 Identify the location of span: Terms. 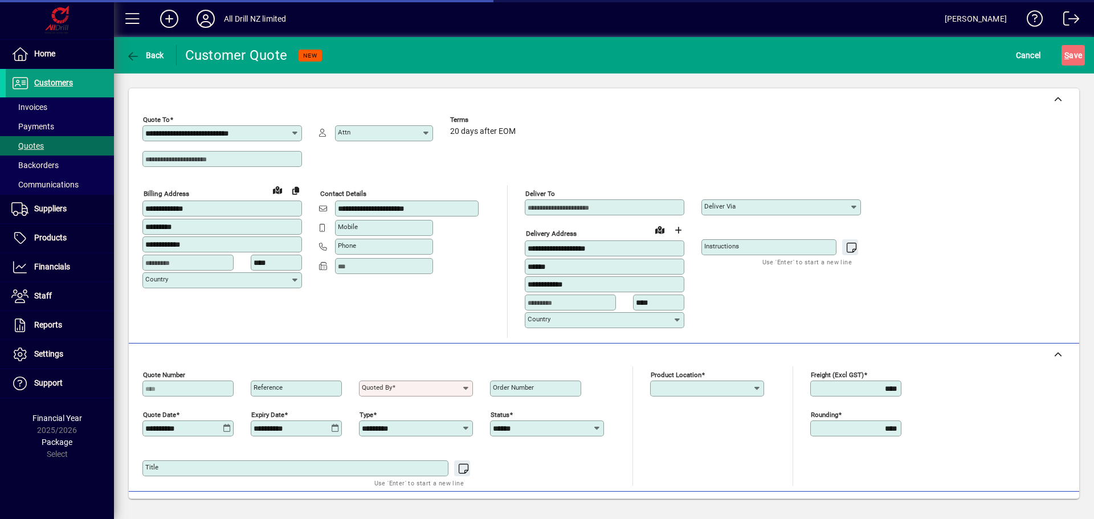
(484, 120).